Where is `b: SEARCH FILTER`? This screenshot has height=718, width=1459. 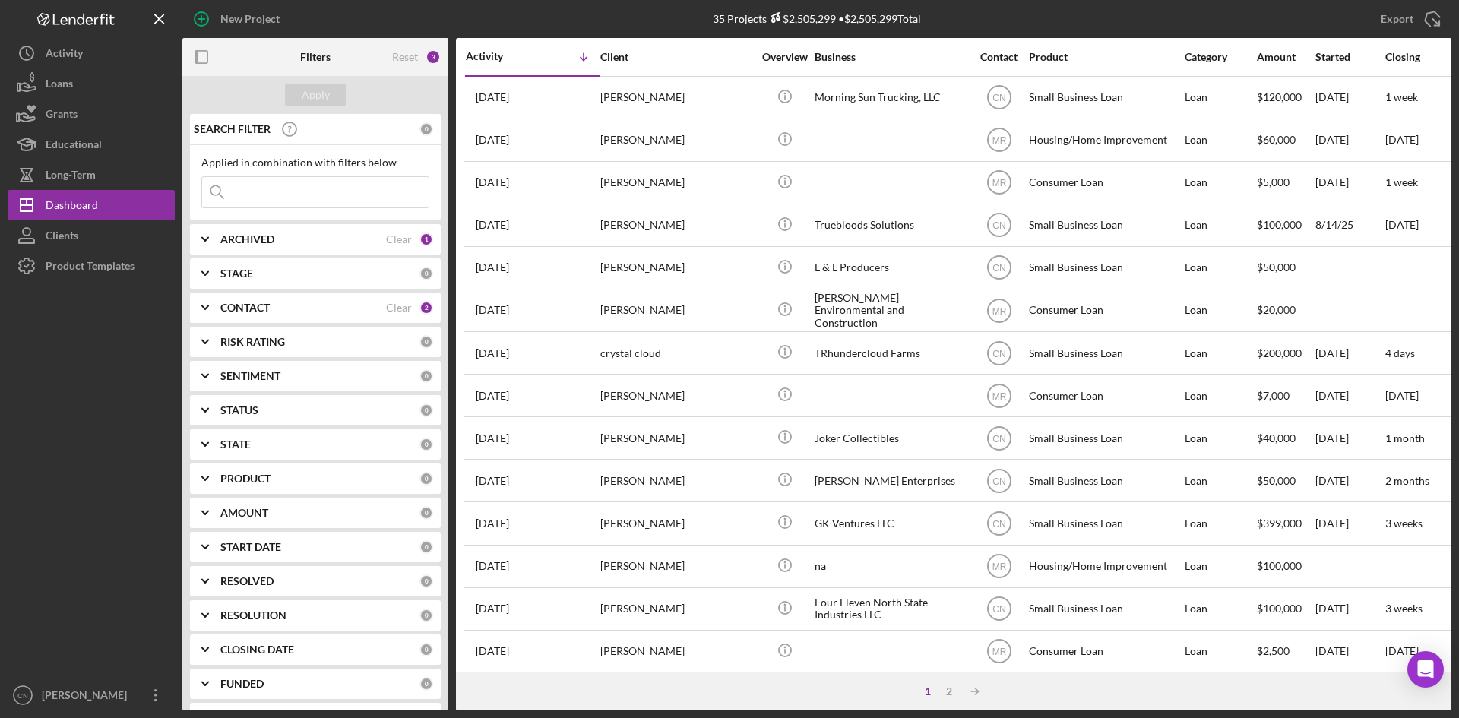
b: SEARCH FILTER is located at coordinates (232, 129).